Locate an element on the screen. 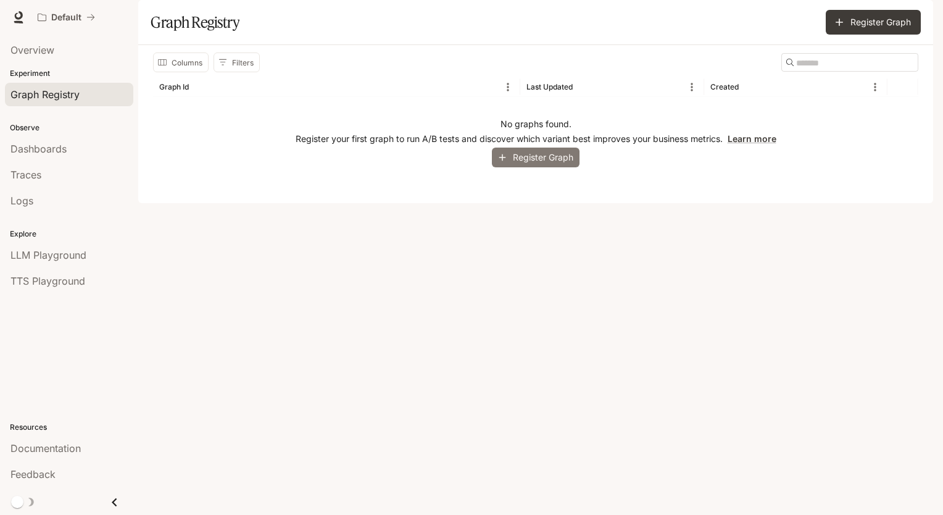 The width and height of the screenshot is (943, 515). button: All workspaces is located at coordinates (66, 17).